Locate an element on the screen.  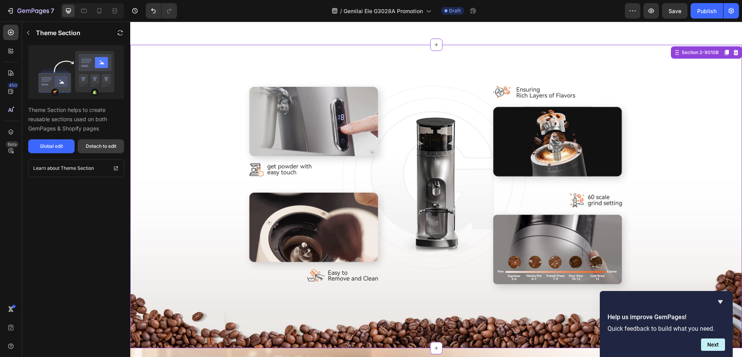
div: Detach to edit is located at coordinates (101, 146).